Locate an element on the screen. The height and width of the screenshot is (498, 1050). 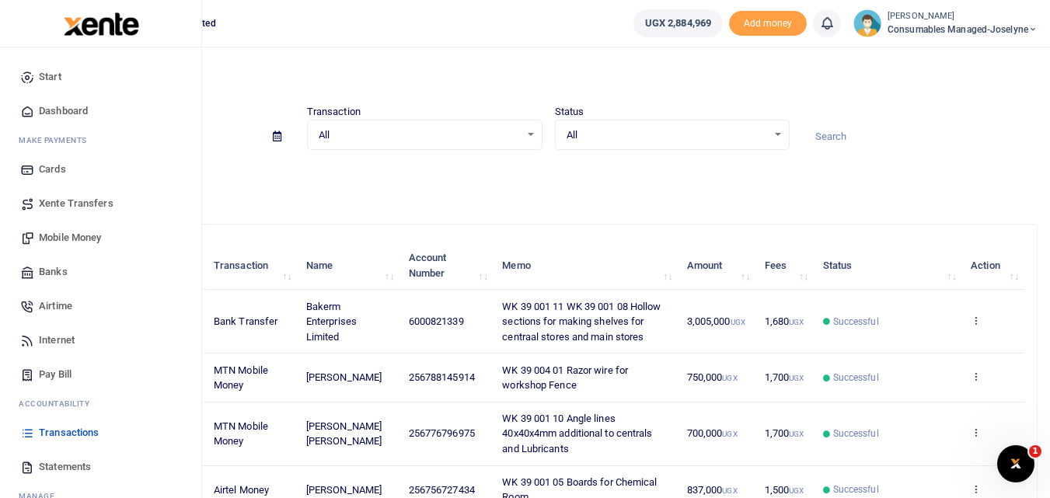
img: profile-user is located at coordinates (868, 23).